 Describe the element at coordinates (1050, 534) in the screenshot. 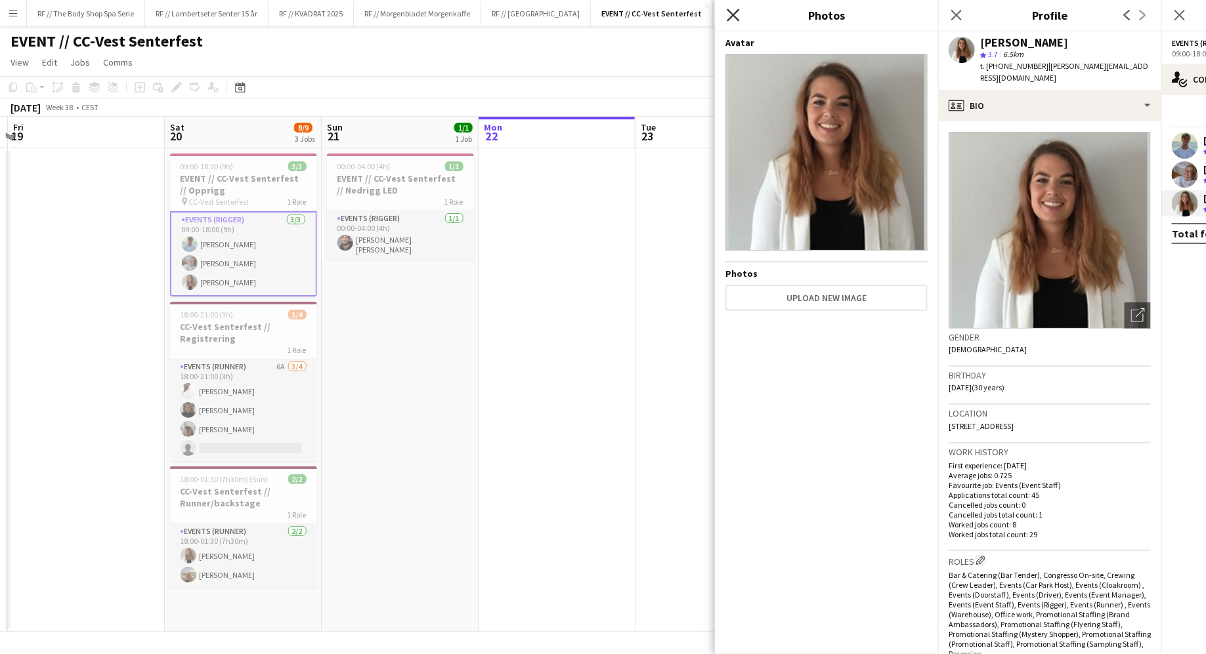

I see `p: Worked jobs total count: 29` at that location.